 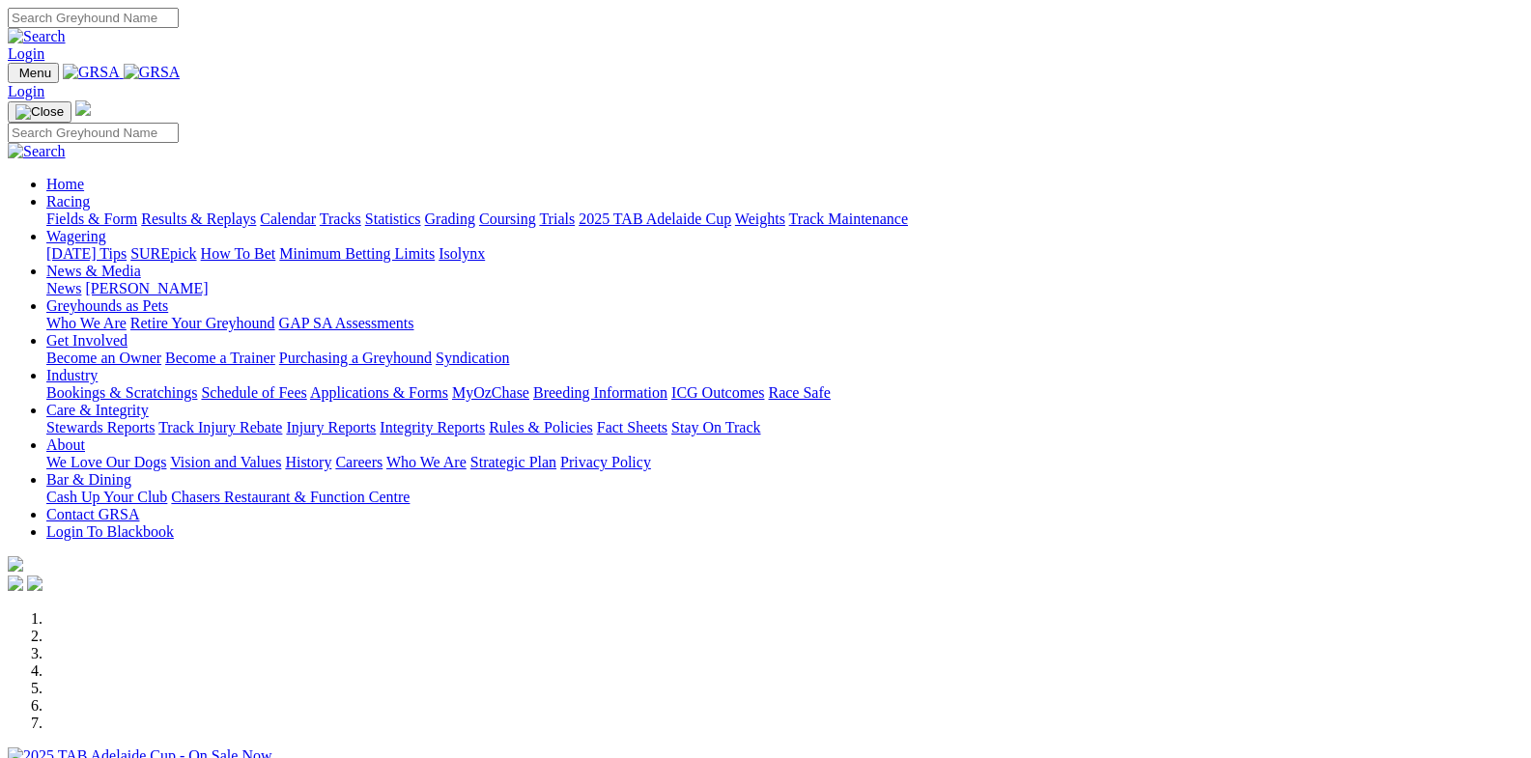 What do you see at coordinates (784, 497) in the screenshot?
I see `div: Bar & Dining` at bounding box center [784, 497].